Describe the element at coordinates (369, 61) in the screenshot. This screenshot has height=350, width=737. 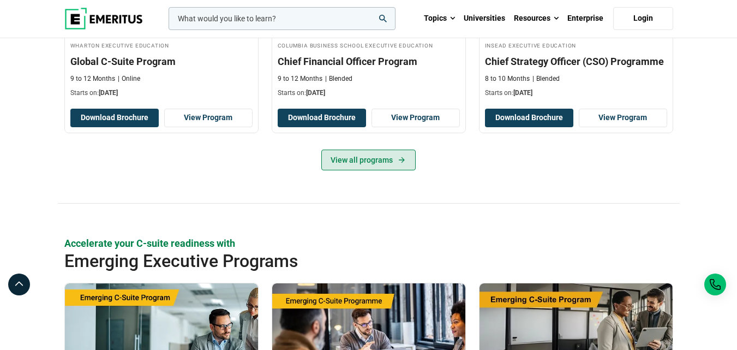
I see `h3: Chief Financial Officer Program` at that location.